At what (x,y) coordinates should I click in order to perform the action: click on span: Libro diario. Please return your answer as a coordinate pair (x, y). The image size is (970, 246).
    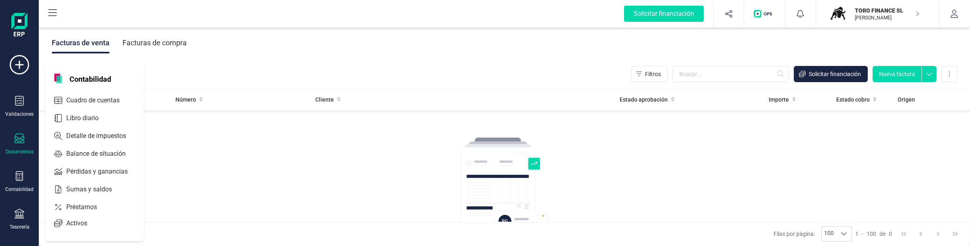
    Looking at the image, I should click on (88, 118).